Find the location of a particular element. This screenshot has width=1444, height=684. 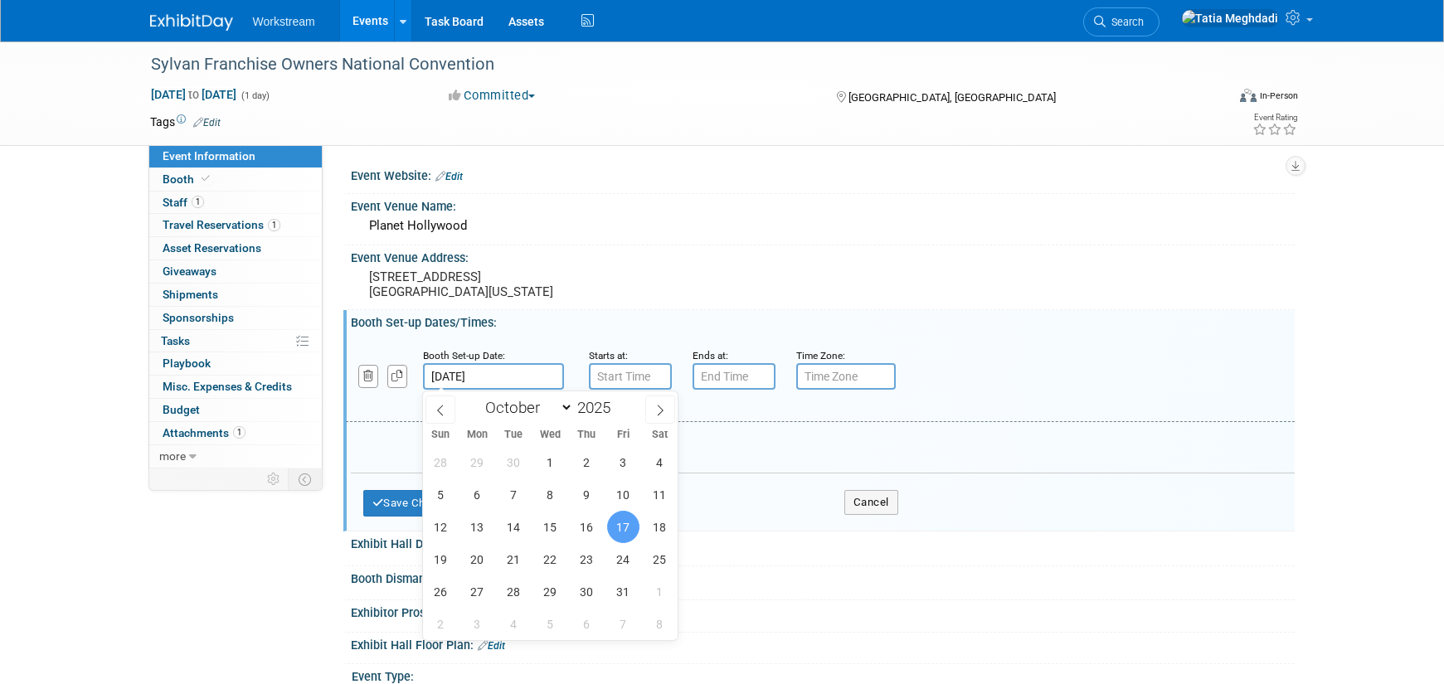

small: Booth Set-up Date: is located at coordinates (464, 356).